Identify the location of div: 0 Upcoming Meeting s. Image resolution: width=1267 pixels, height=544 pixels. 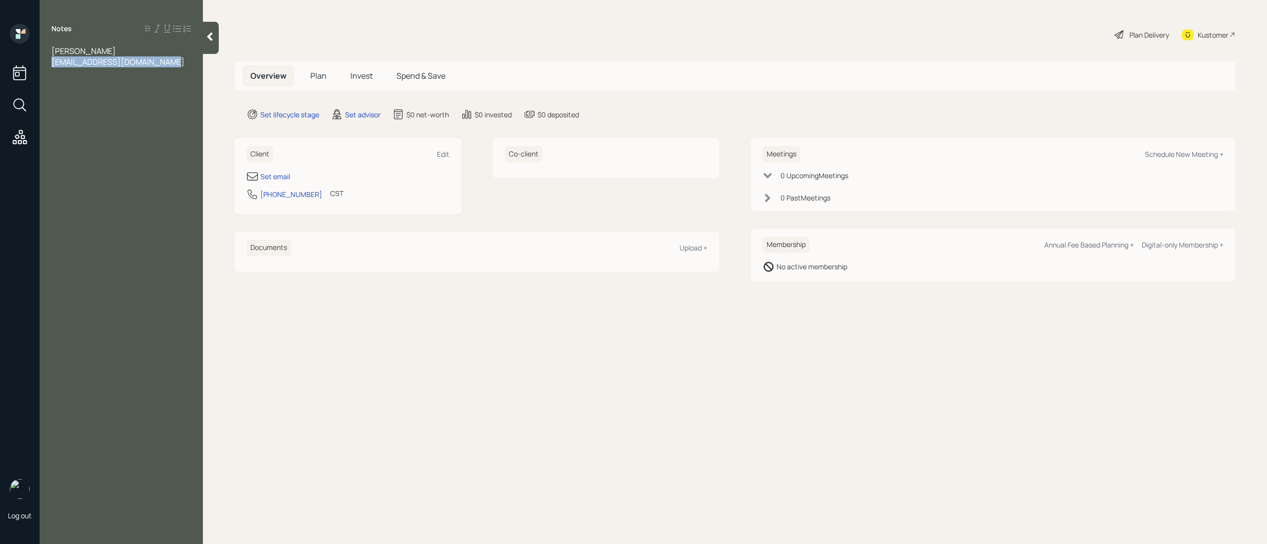
(814, 175).